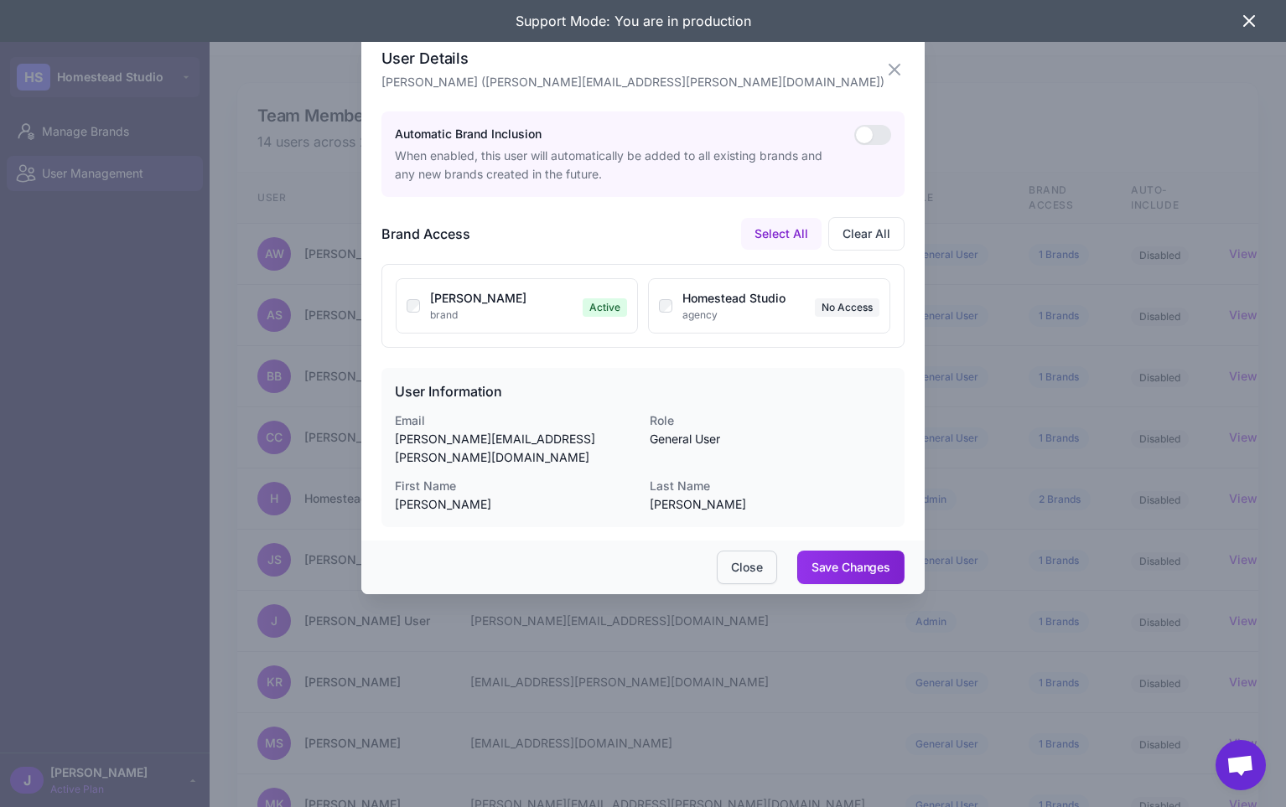  What do you see at coordinates (851, 567) in the screenshot?
I see `button: Save Changes` at bounding box center [851, 567].